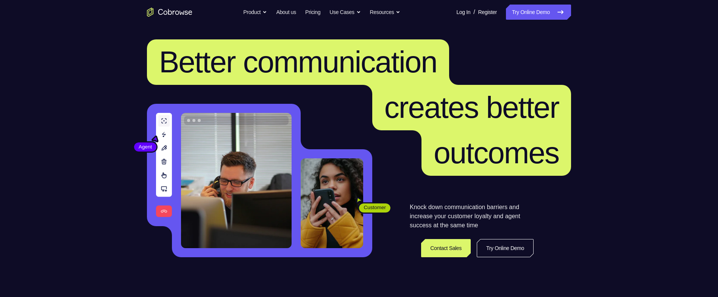 Image resolution: width=718 pixels, height=297 pixels. What do you see at coordinates (298, 62) in the screenshot?
I see `span: Better communication` at bounding box center [298, 62].